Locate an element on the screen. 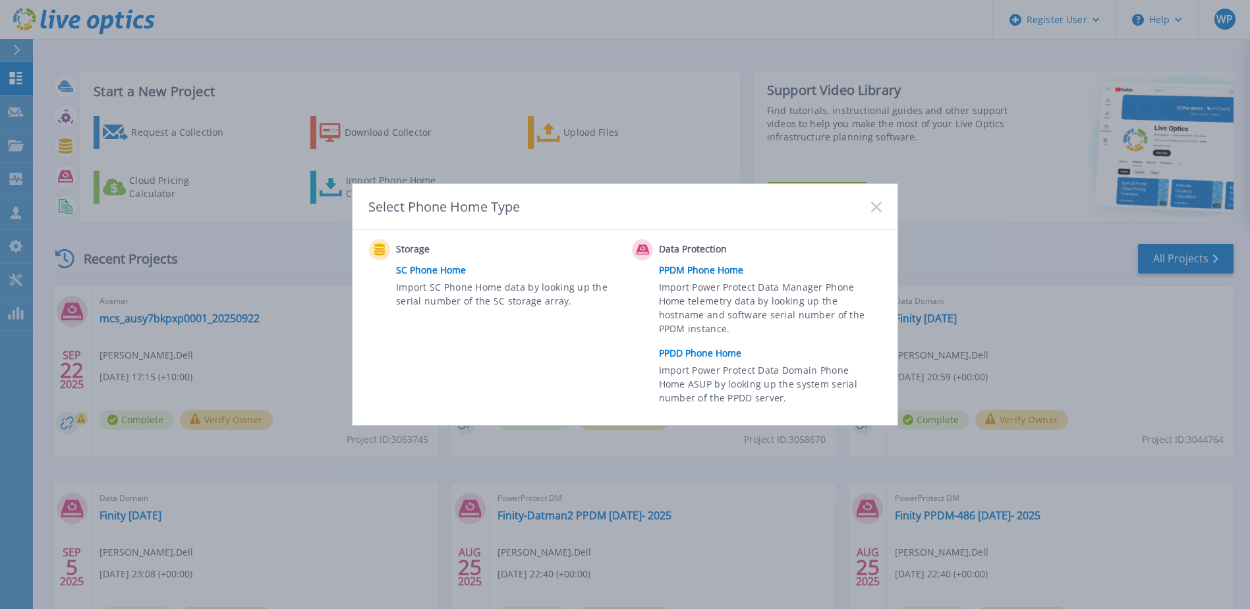 The image size is (1250, 609). a: PPDD Phone Home is located at coordinates (773, 353).